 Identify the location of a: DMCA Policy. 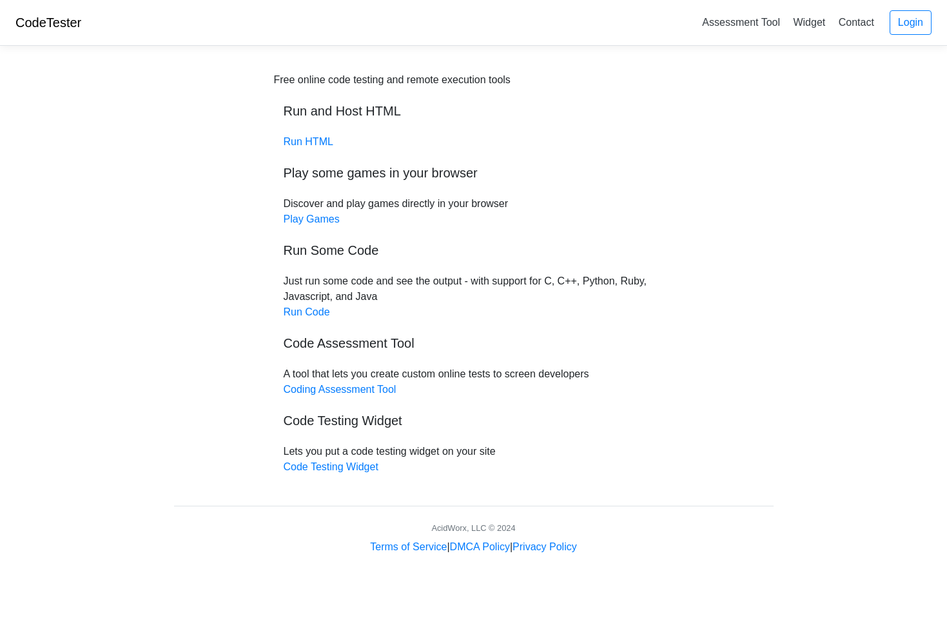
(480, 546).